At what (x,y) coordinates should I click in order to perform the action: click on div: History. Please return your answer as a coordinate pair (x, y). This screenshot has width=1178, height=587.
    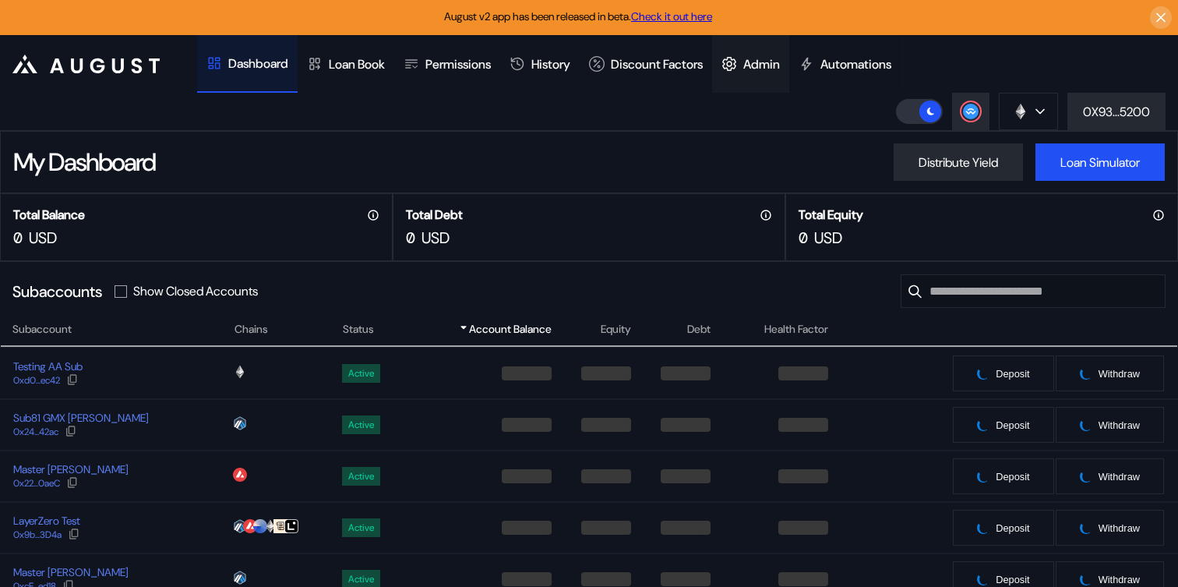
    Looking at the image, I should click on (551, 64).